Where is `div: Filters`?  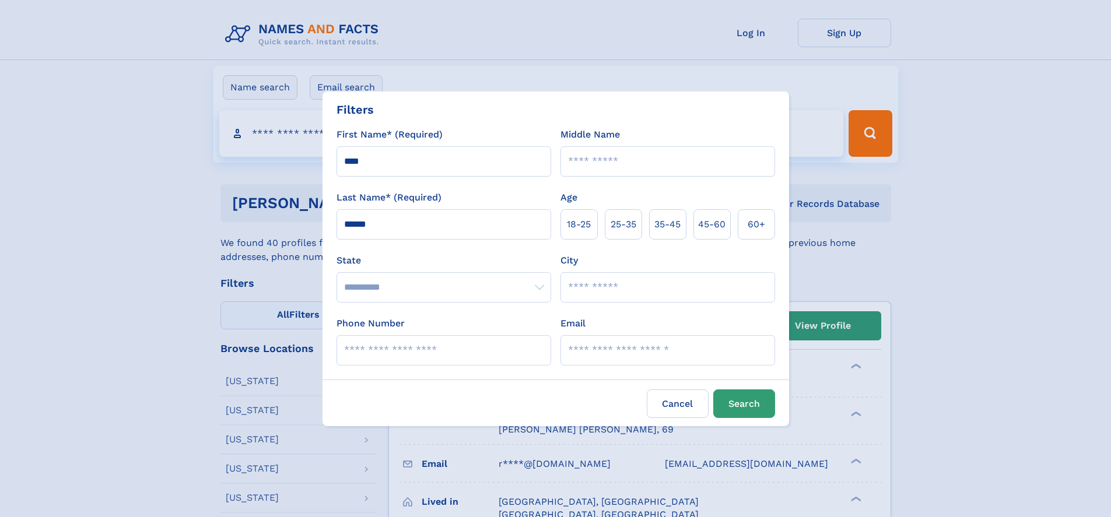 div: Filters is located at coordinates (355, 110).